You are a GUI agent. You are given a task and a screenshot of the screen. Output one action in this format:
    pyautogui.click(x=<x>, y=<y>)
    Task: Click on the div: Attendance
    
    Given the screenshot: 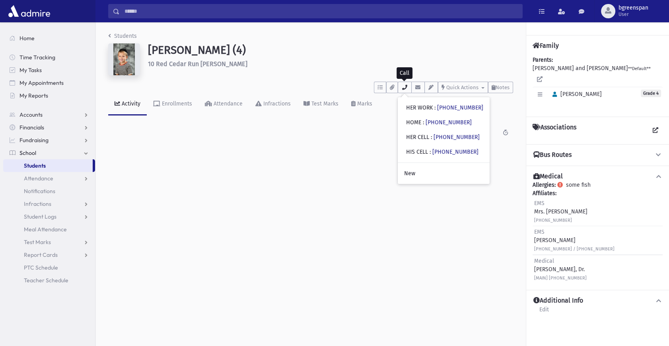 What is the action you would take?
    pyautogui.click(x=227, y=103)
    